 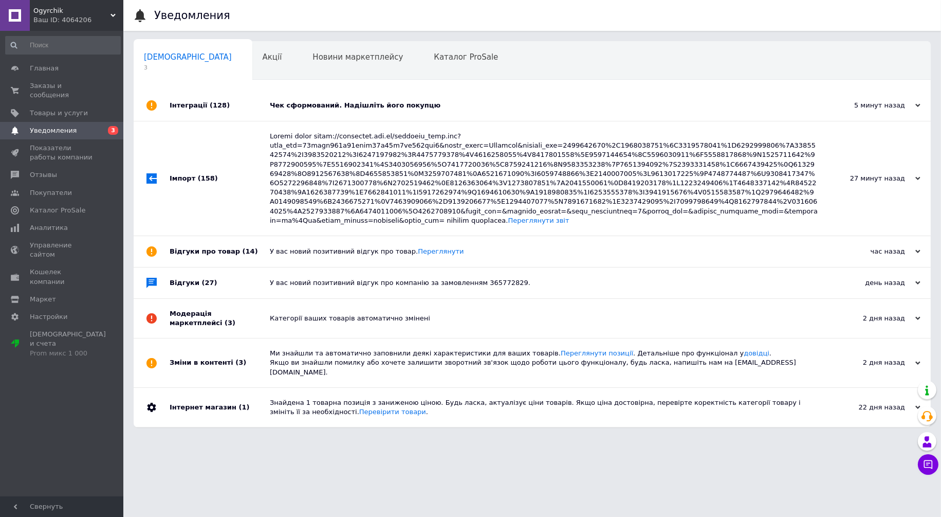 I want to click on input: Поиск, so click(x=63, y=45).